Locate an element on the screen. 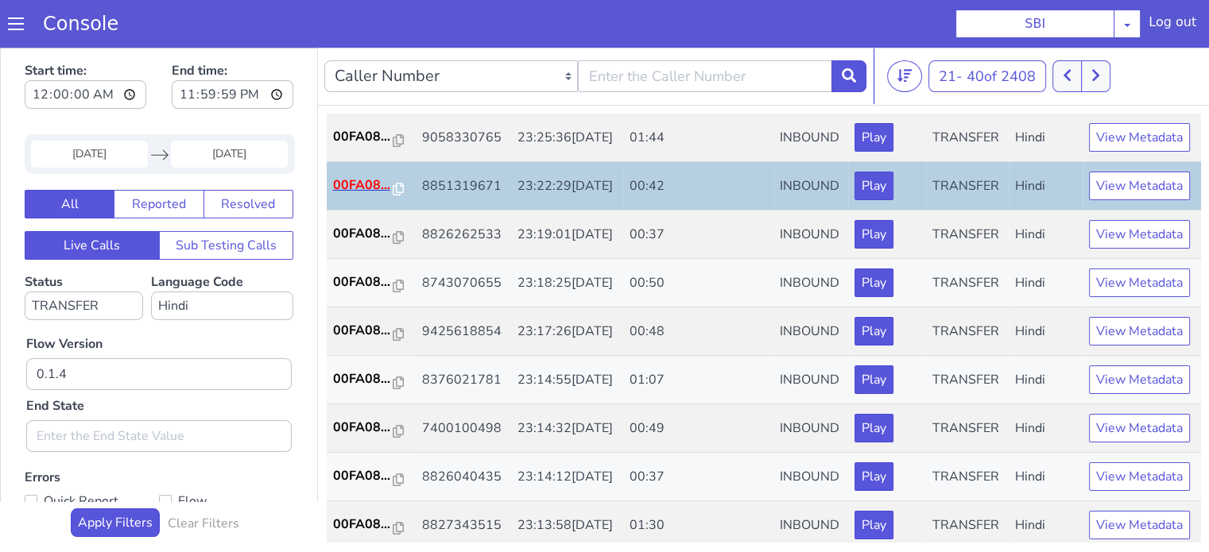 This screenshot has width=1209, height=552. label: End State is located at coordinates (55, 358).